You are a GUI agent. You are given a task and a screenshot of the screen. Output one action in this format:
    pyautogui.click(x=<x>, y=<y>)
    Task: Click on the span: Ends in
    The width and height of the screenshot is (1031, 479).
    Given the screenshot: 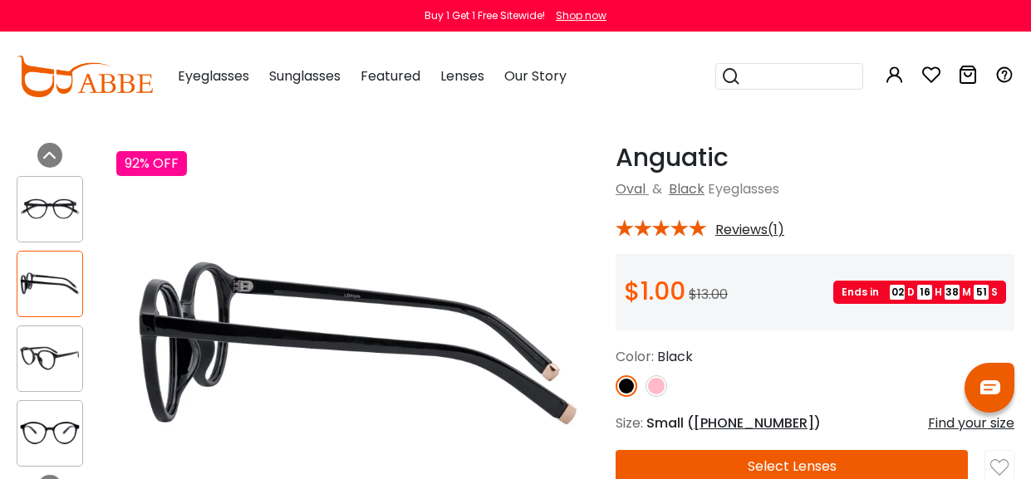 What is the action you would take?
    pyautogui.click(x=864, y=292)
    